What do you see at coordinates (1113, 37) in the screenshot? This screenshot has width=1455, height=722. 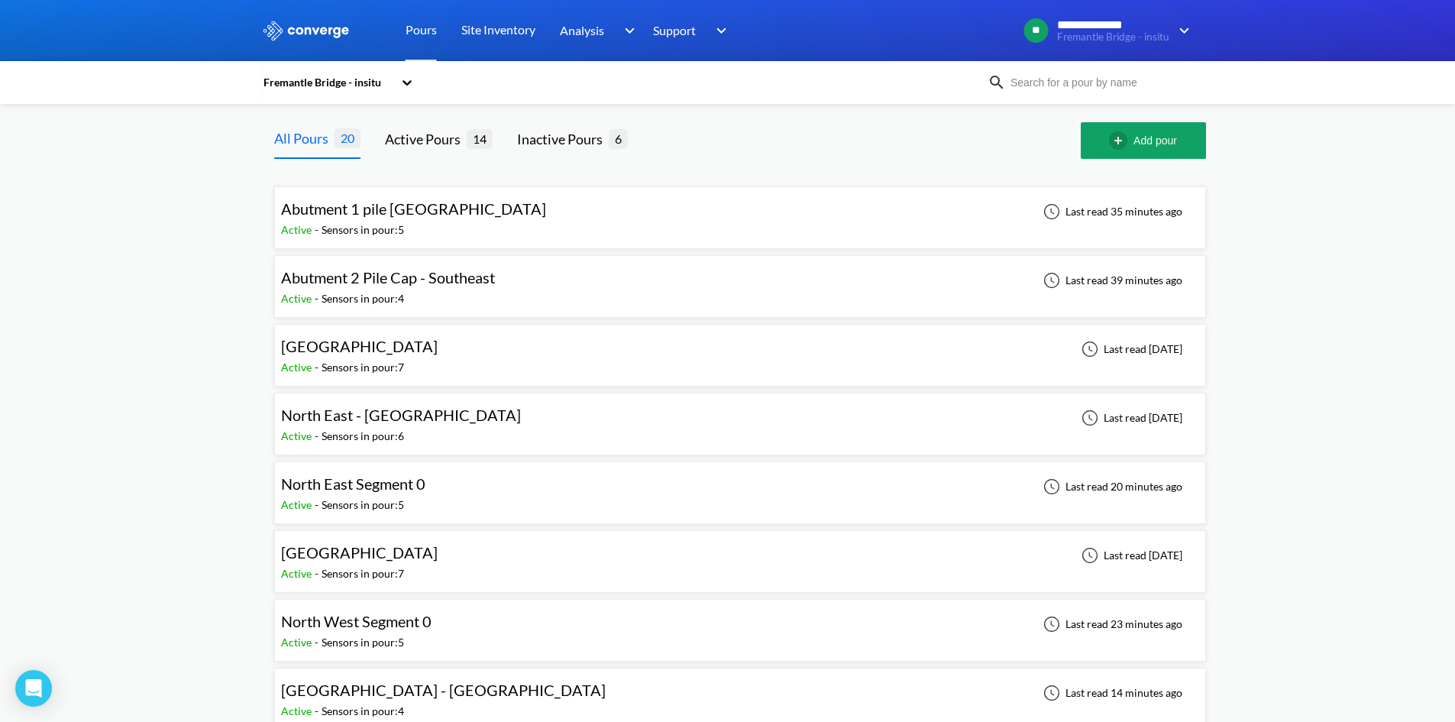 I see `span: Fremantle Bridge - insitu` at bounding box center [1113, 37].